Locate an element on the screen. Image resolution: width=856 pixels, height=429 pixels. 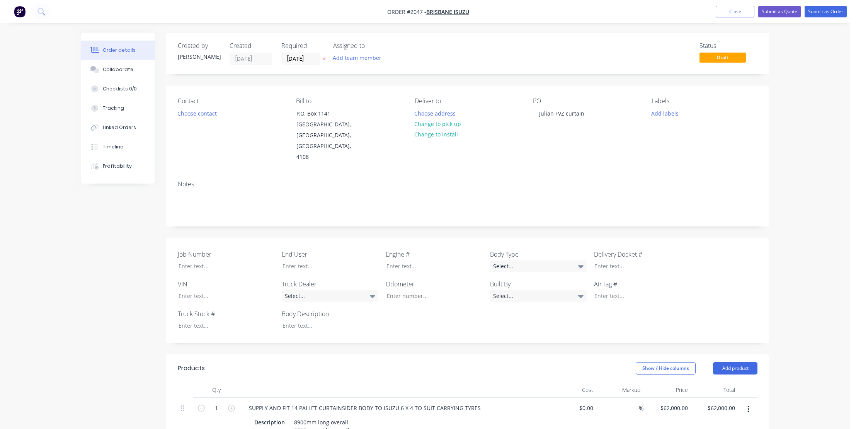
label: Job Number is located at coordinates (226, 254).